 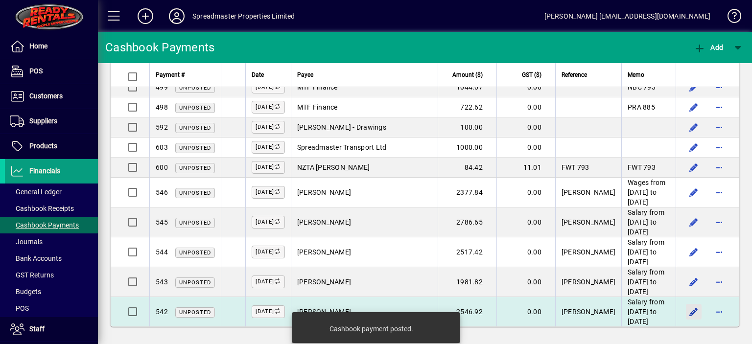 What do you see at coordinates (45, 171) in the screenshot?
I see `span: Financials` at bounding box center [45, 171].